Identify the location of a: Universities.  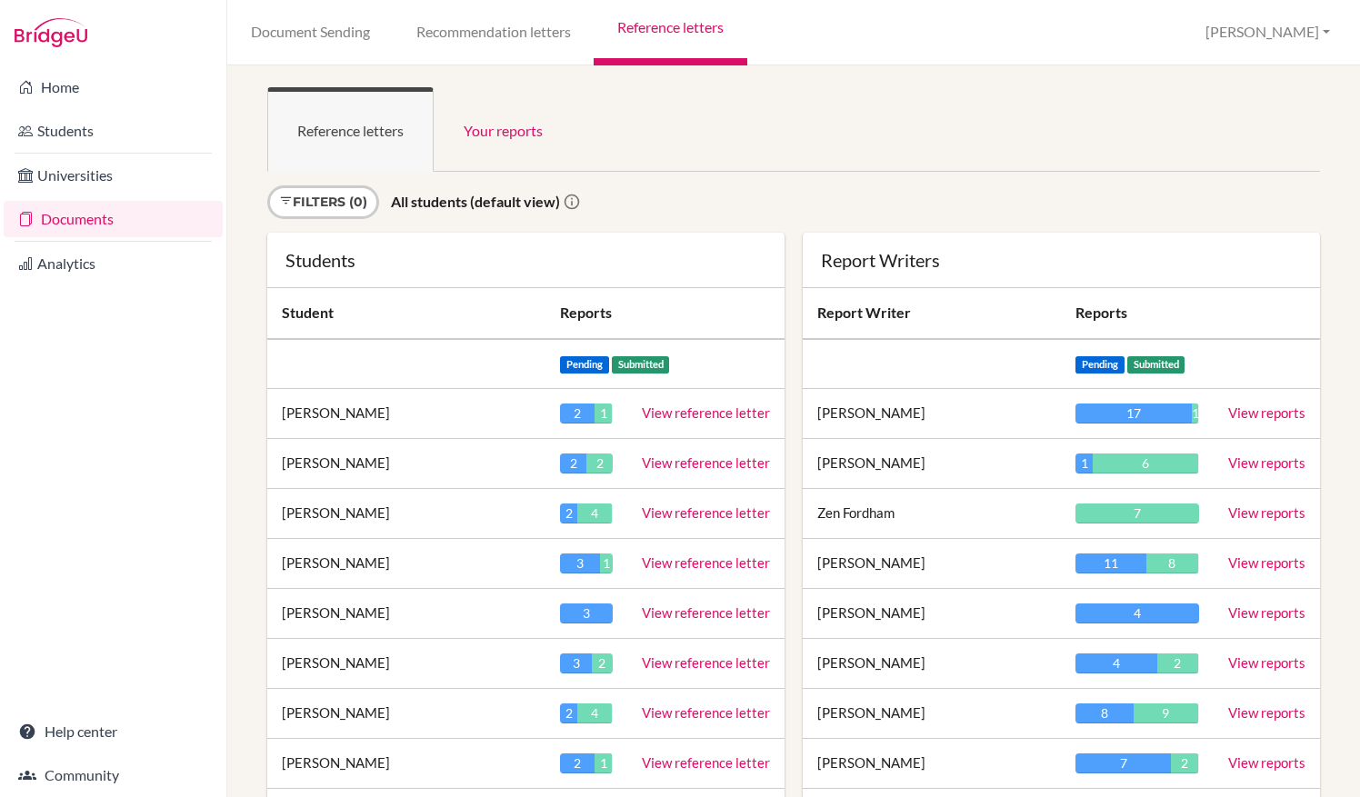
(113, 175).